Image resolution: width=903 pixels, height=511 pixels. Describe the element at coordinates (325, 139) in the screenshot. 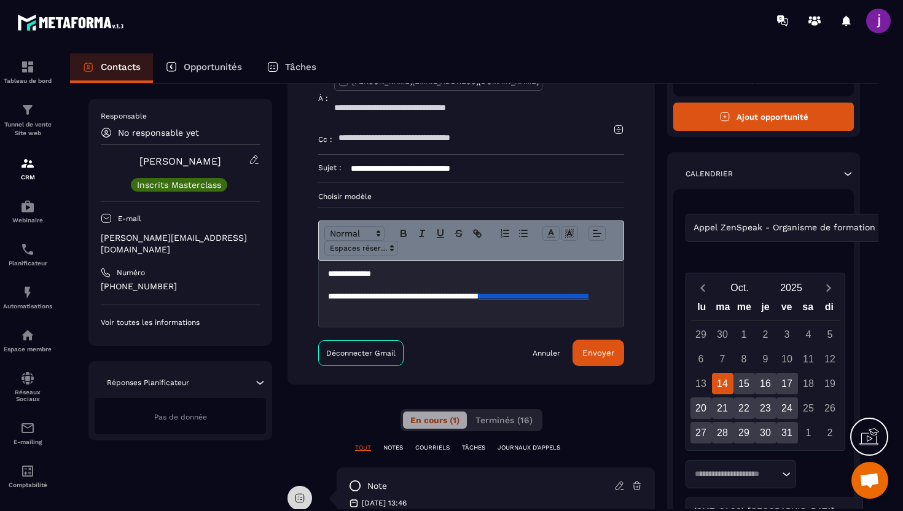

I see `p: Cc :` at that location.